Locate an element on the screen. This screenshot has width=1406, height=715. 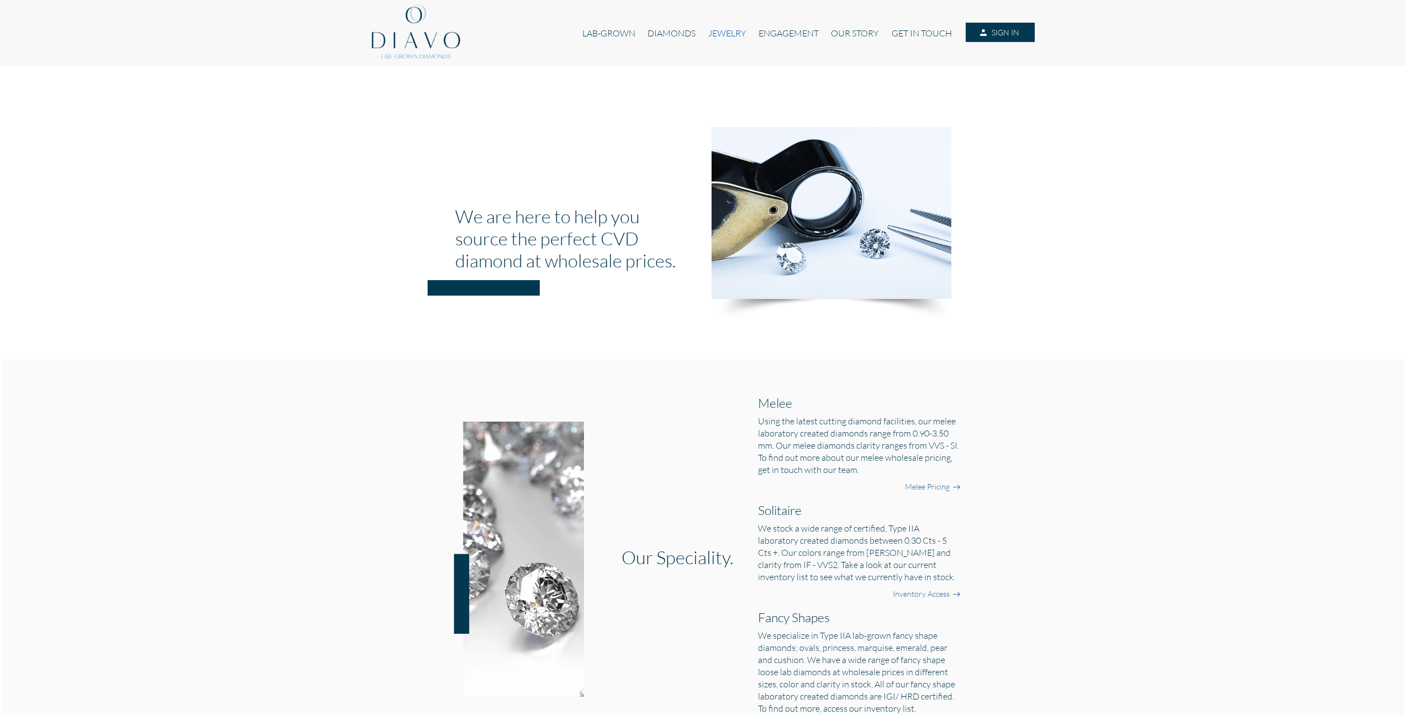
a: JEWELRY is located at coordinates (727, 33).